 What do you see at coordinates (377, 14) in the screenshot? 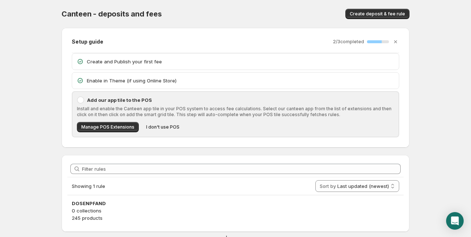
I see `span: Create deposit & fee rule` at bounding box center [377, 14].